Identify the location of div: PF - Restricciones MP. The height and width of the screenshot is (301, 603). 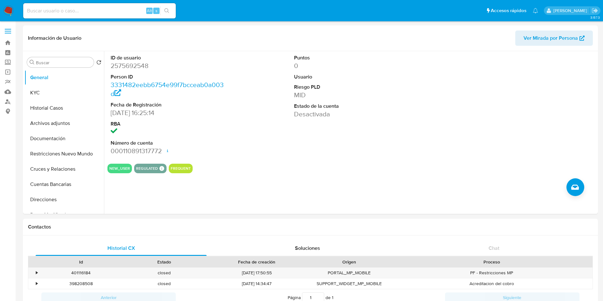
(492, 273).